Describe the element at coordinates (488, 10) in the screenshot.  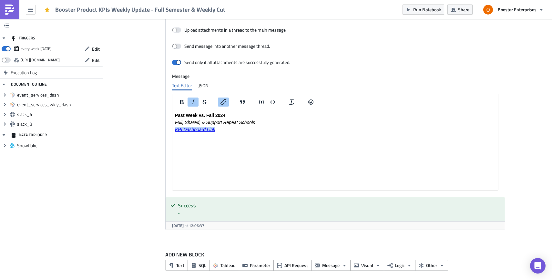
I see `img: Avatar` at that location.